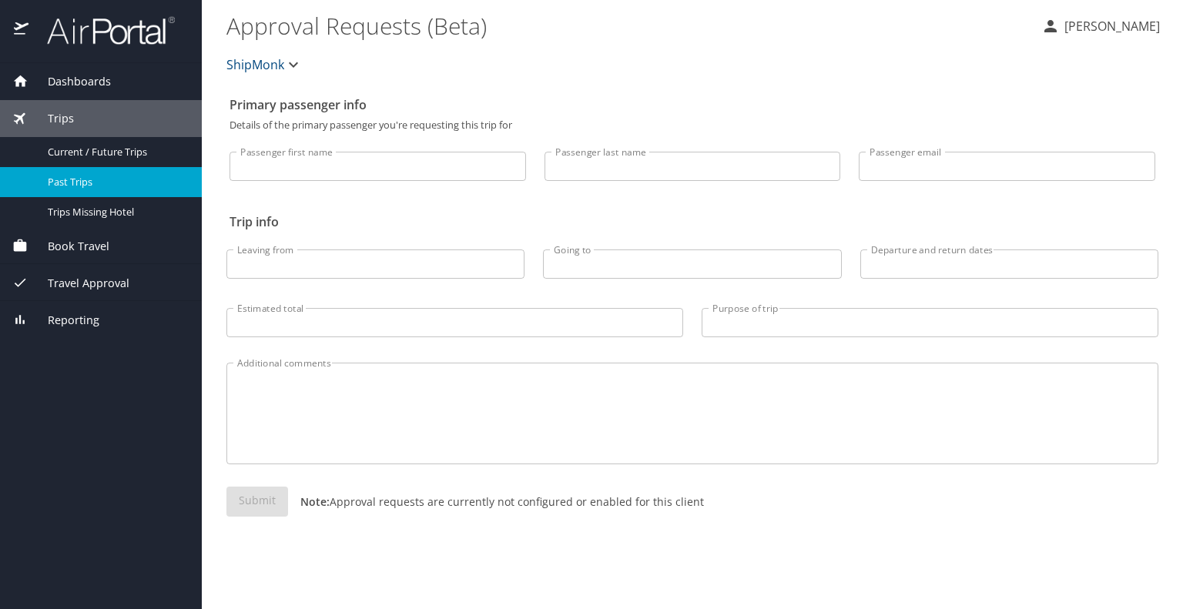 This screenshot has width=1183, height=609. Describe the element at coordinates (693, 105) in the screenshot. I see `h2: Primary passenger info` at that location.